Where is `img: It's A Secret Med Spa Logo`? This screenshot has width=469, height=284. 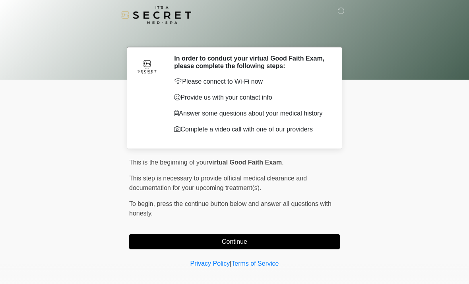
img: It's A Secret Med Spa Logo is located at coordinates (156, 15).